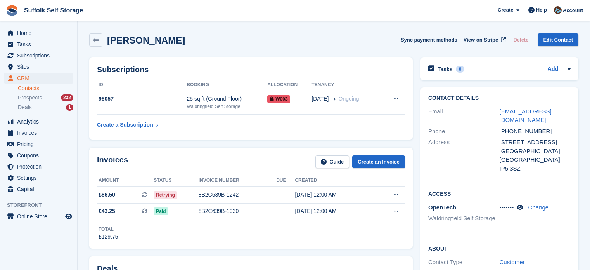 The height and width of the screenshot is (270, 590). What do you see at coordinates (558, 10) in the screenshot?
I see `img: Lisa Furneaux` at bounding box center [558, 10].